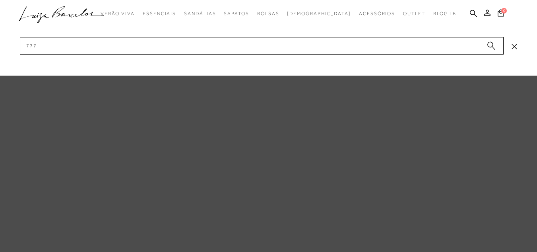 Image resolution: width=537 pixels, height=252 pixels. What do you see at coordinates (501, 14) in the screenshot?
I see `button: 0` at bounding box center [501, 14].